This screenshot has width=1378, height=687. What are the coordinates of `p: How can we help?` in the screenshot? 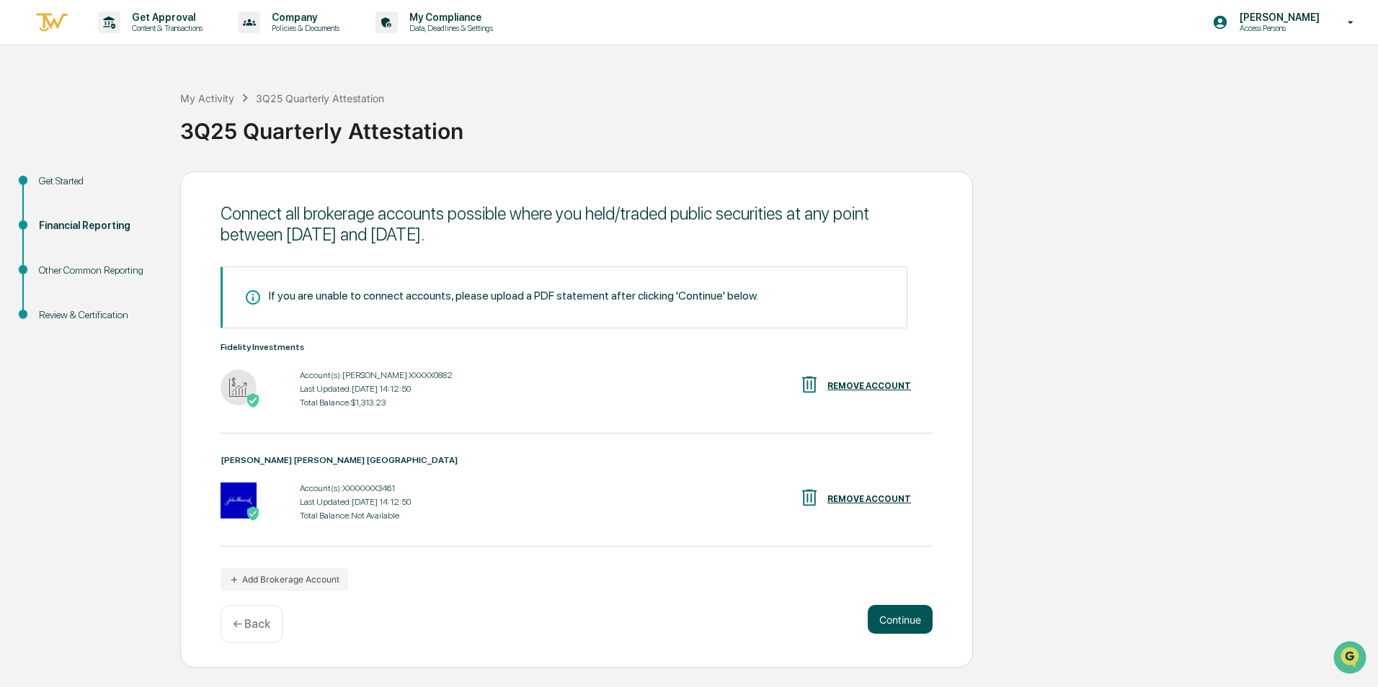 It's located at (138, 42).